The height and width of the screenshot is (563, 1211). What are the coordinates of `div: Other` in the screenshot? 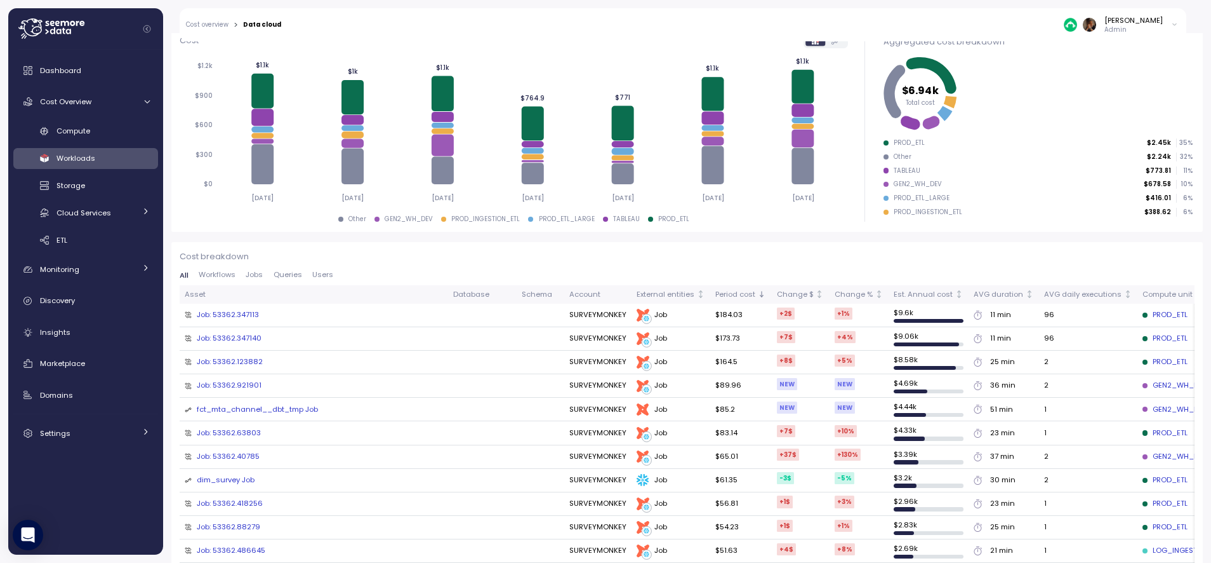 It's located at (903, 157).